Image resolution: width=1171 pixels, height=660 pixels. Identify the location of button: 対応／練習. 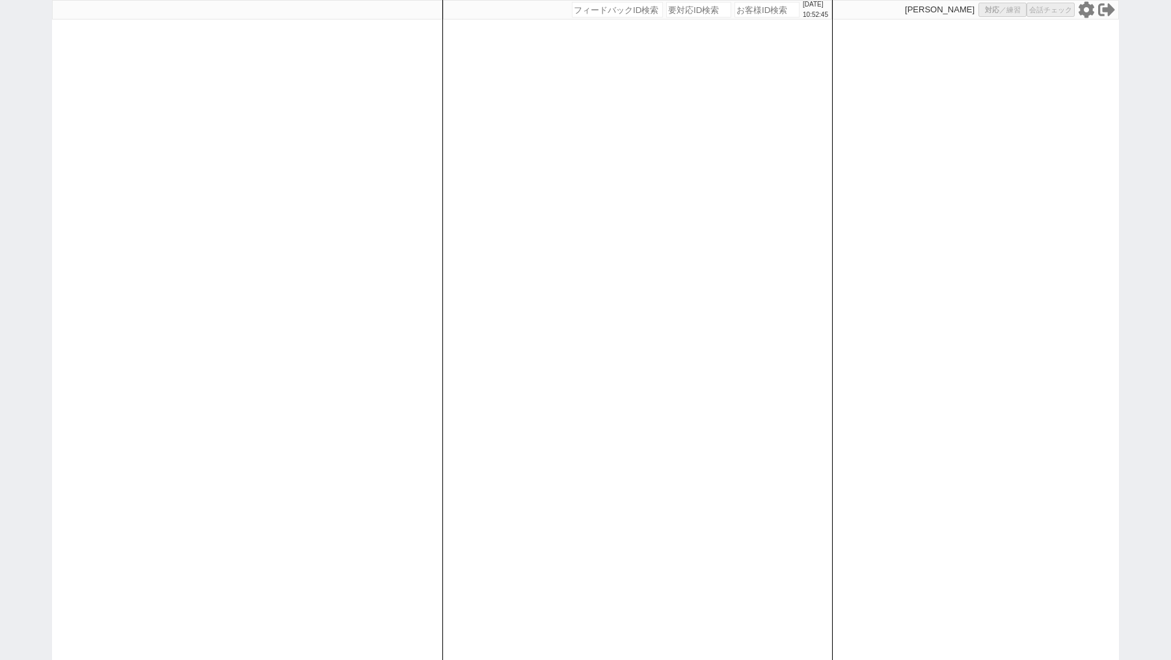
(1002, 10).